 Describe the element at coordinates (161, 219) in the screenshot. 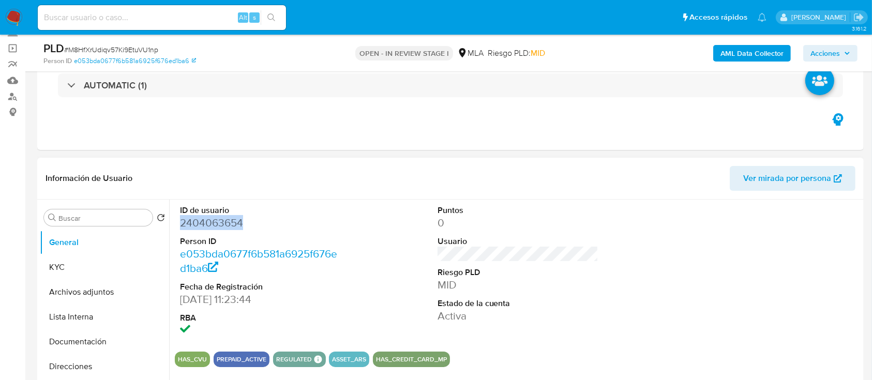

I see `button: Volver al orden por defecto` at that location.